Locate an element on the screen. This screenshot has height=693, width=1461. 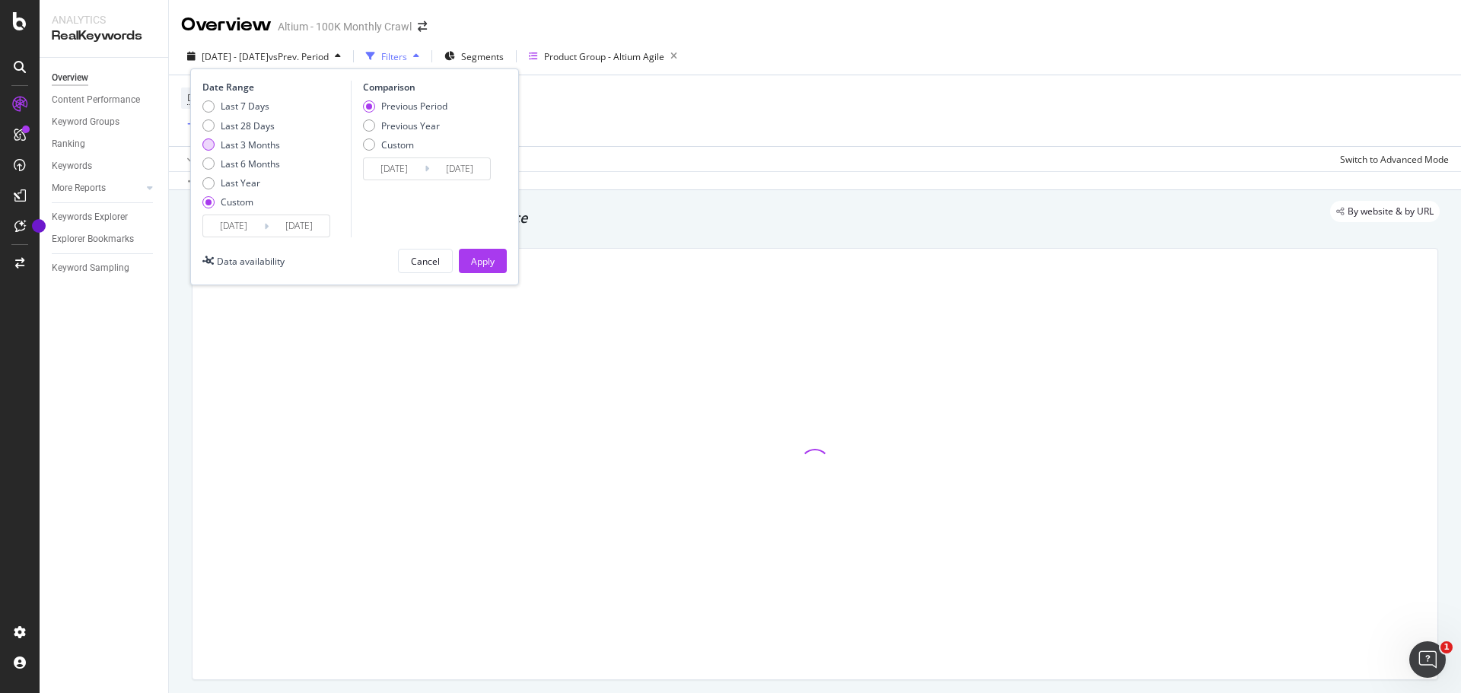
a: Explorer Bookmarks is located at coordinates (104, 239).